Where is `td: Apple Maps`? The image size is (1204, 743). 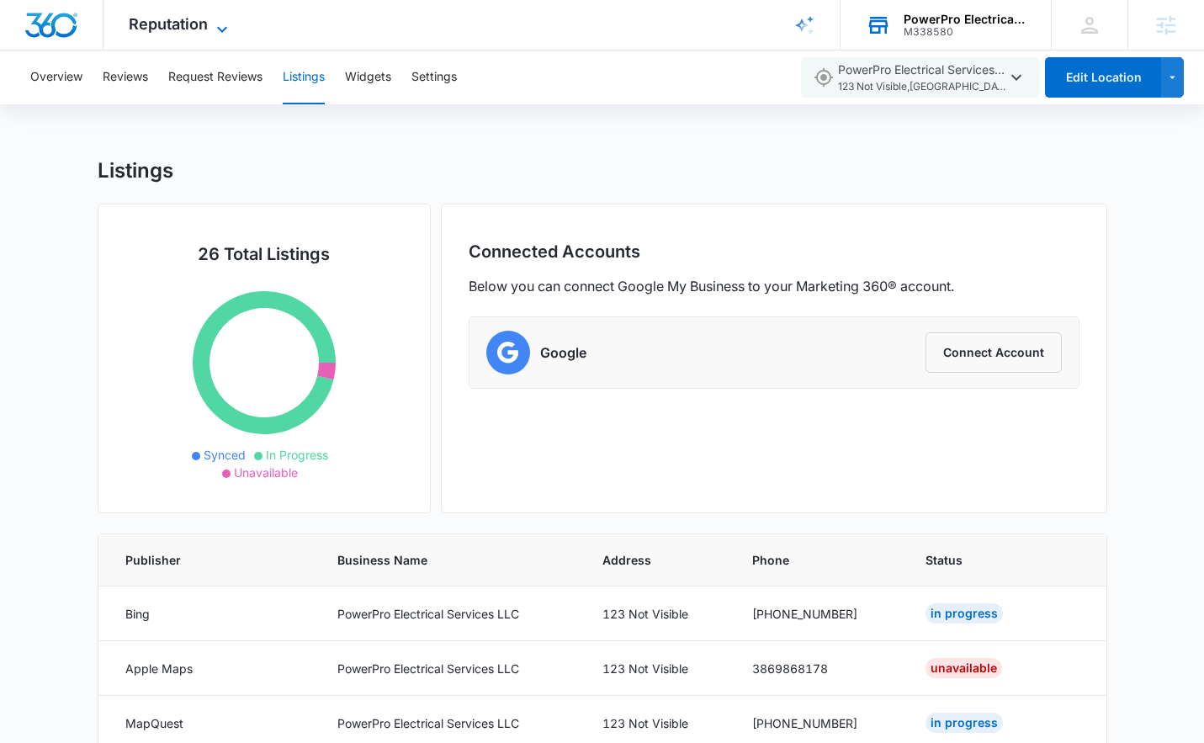 td: Apple Maps is located at coordinates (208, 668).